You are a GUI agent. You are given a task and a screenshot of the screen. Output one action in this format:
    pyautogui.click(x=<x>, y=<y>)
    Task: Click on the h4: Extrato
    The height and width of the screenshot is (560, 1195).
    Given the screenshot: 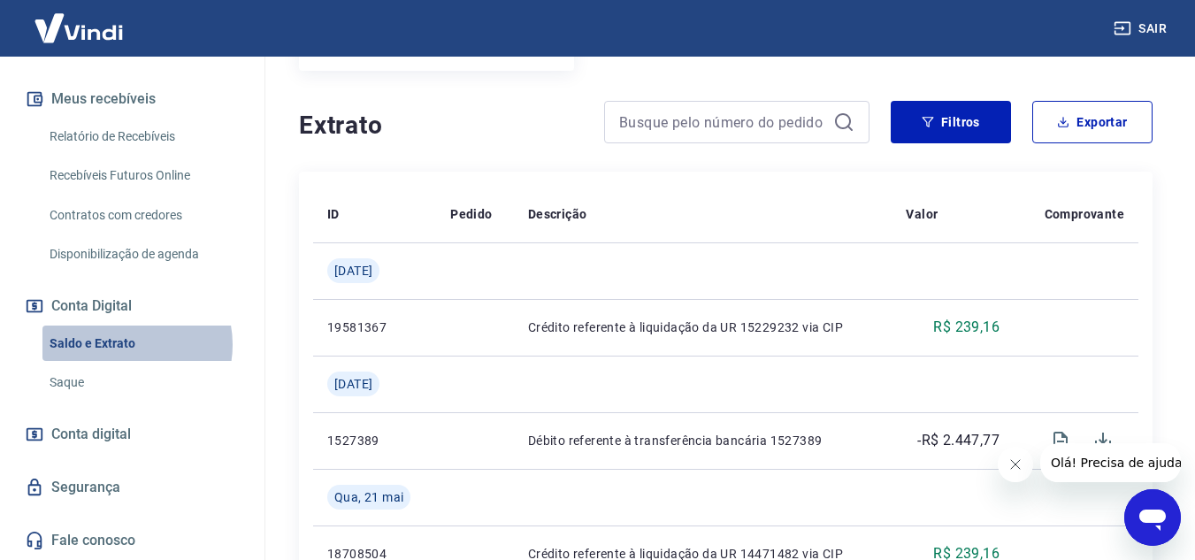 What is the action you would take?
    pyautogui.click(x=440, y=126)
    